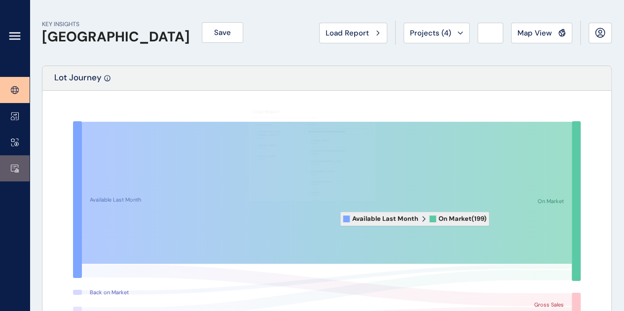 The image size is (624, 311). I want to click on button: Load Report, so click(353, 33).